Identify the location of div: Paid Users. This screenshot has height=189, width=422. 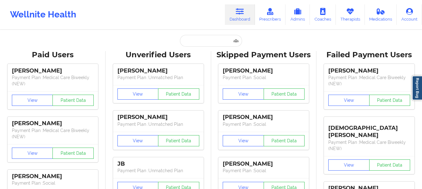
(53, 55).